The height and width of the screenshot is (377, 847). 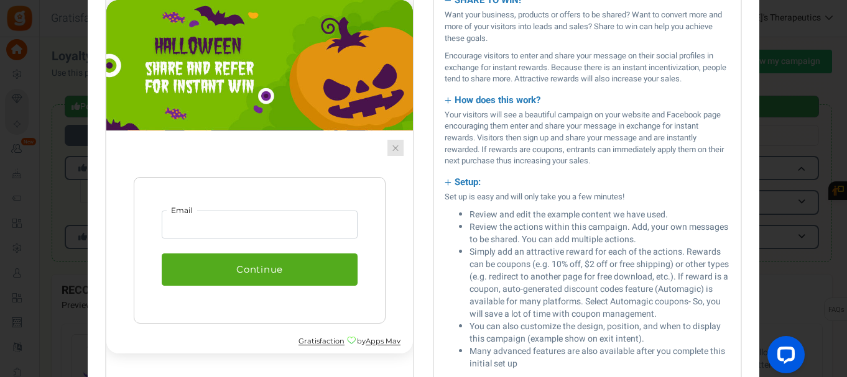 I want to click on i: with love, so click(x=245, y=359).